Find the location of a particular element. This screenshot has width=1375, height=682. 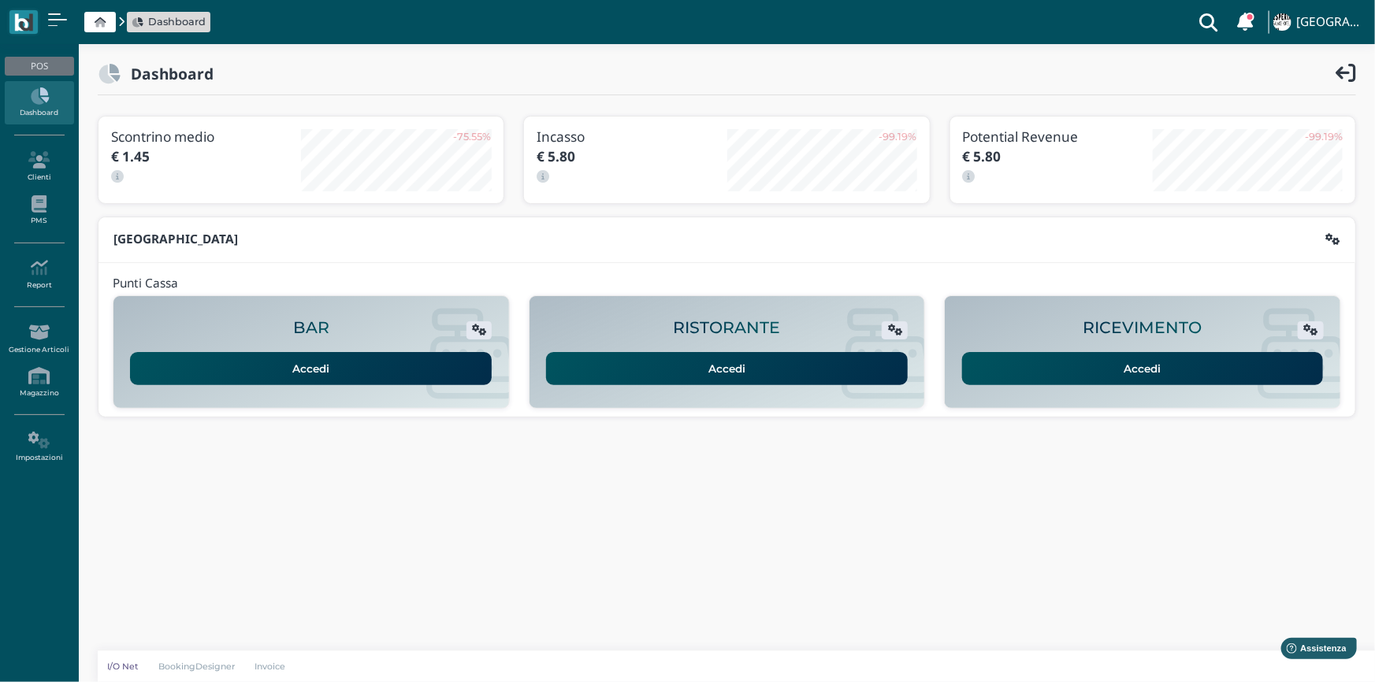

a: PMS is located at coordinates (39, 210).